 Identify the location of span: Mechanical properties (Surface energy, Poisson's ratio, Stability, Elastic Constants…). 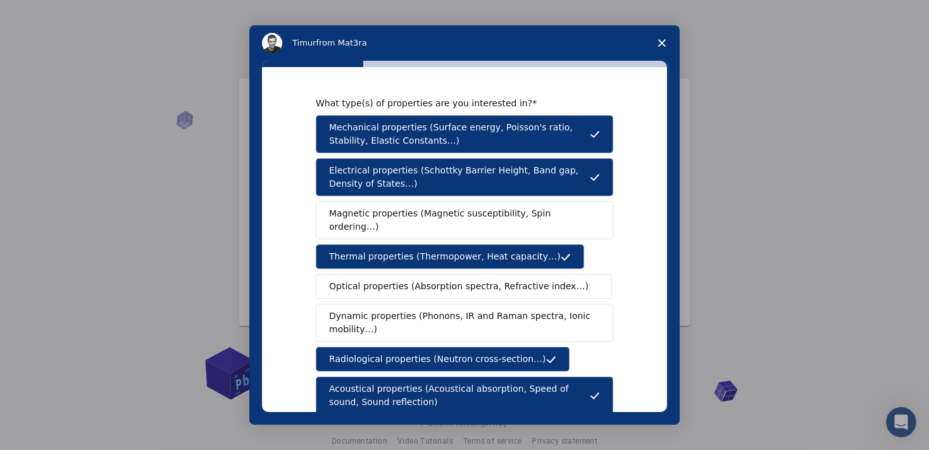
(459, 134).